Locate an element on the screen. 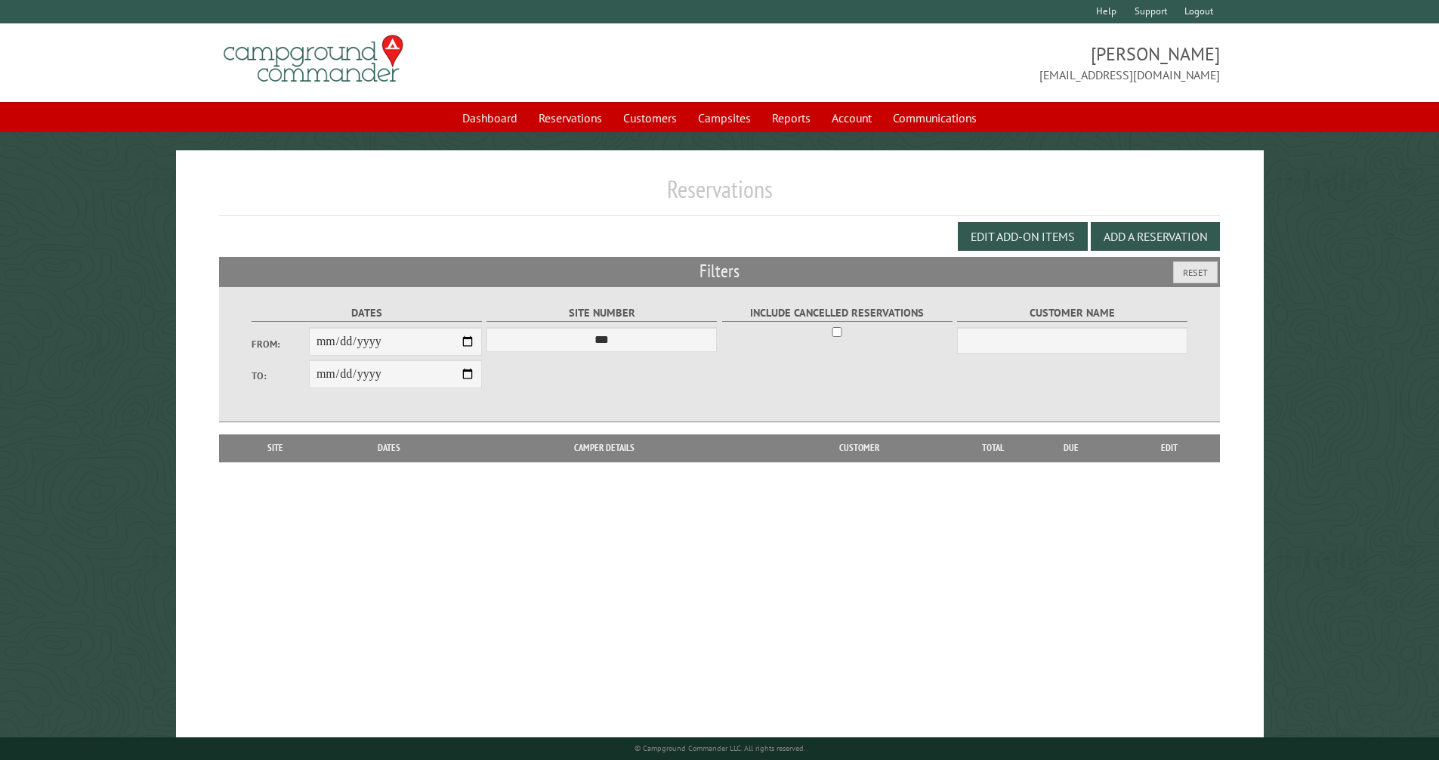 This screenshot has width=1439, height=760. th: Customer is located at coordinates (859, 448).